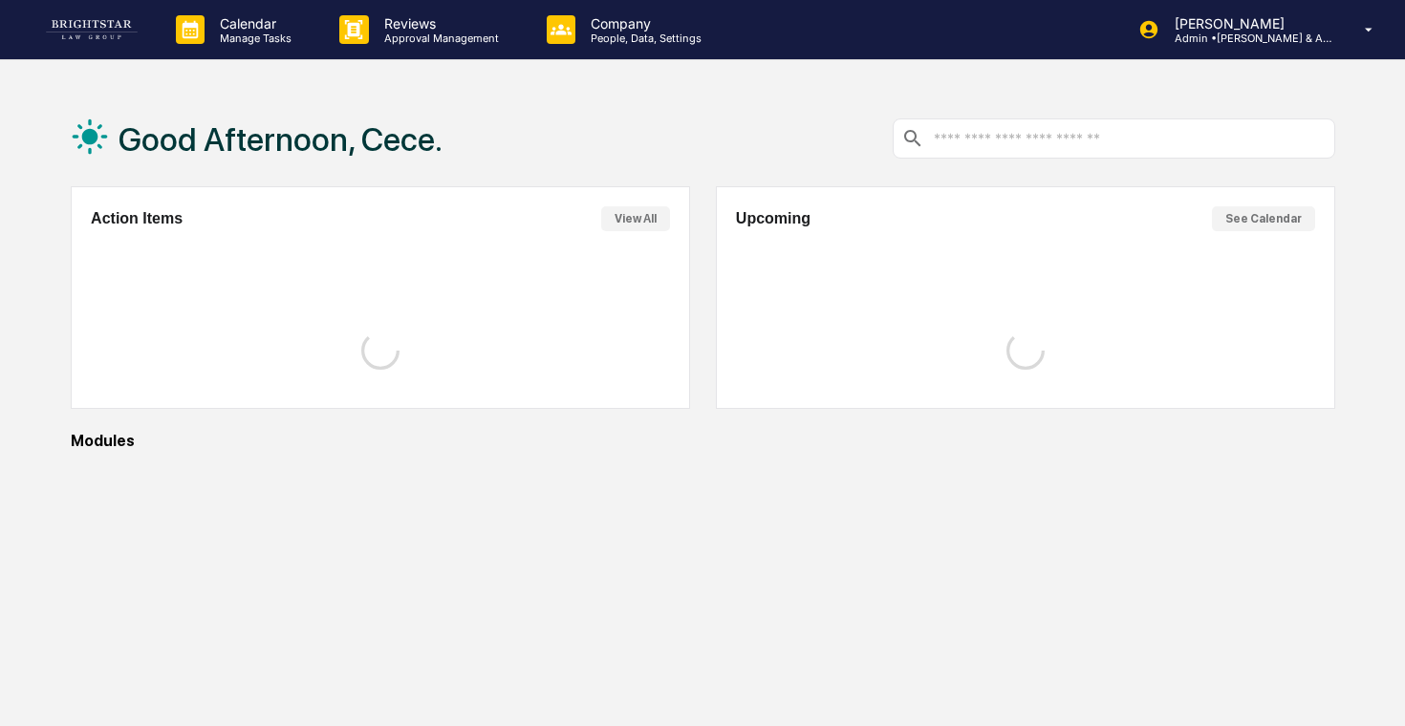  I want to click on button: View All, so click(635, 219).